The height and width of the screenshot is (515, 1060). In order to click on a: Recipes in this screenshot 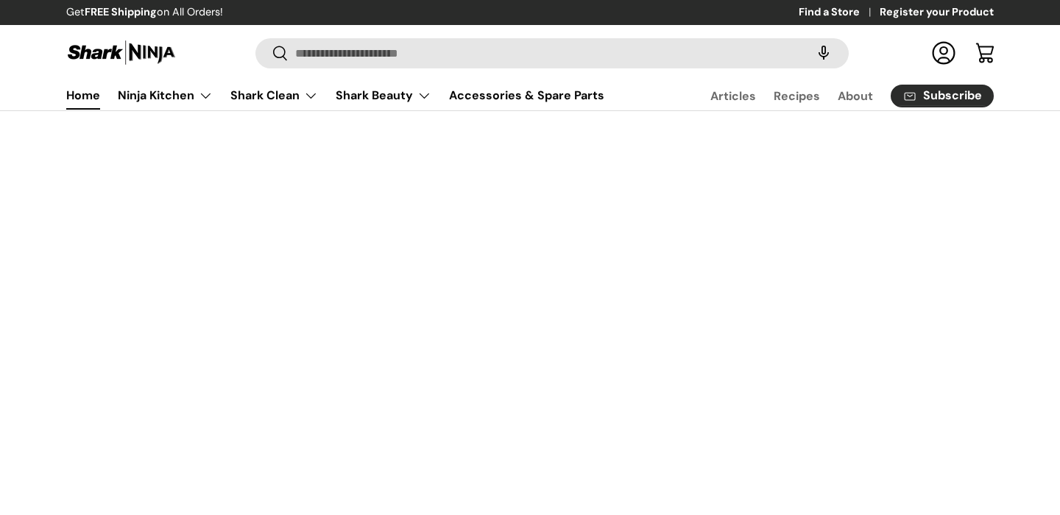, I will do `click(796, 96)`.